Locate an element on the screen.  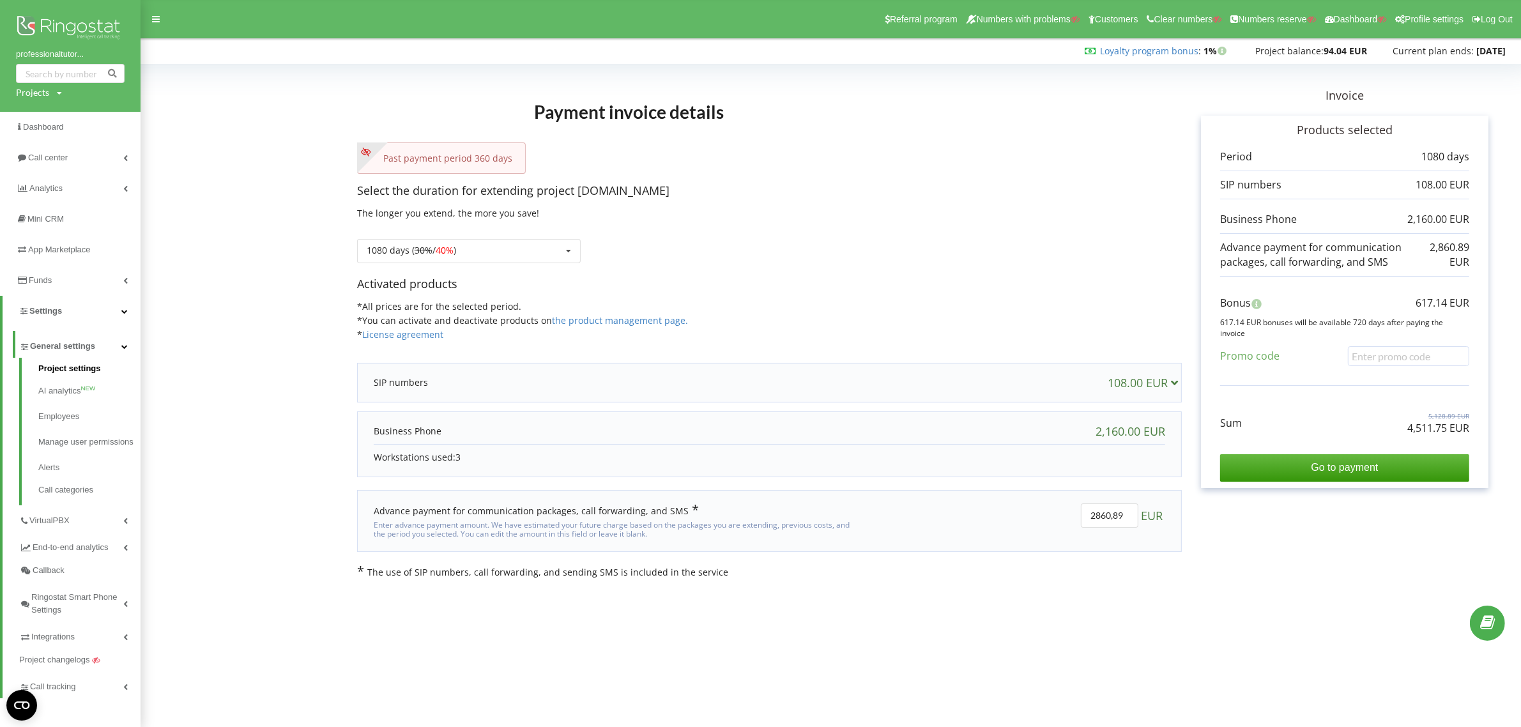
a: AI analyticsNEW is located at coordinates (89, 391).